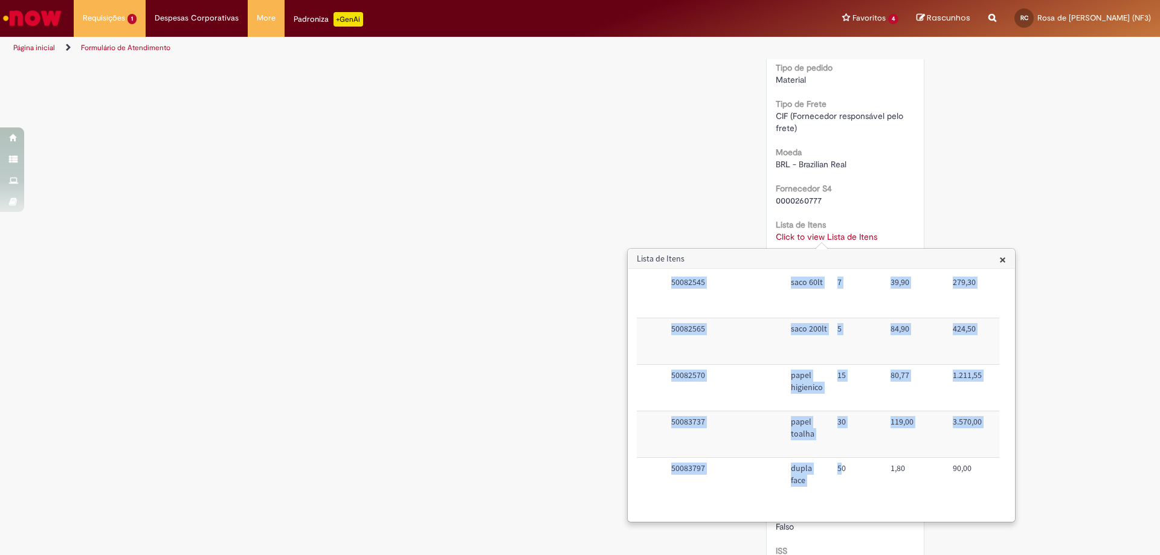 This screenshot has height=555, width=1160. What do you see at coordinates (809, 295) in the screenshot?
I see `td: Descrição: saco 60lt` at bounding box center [809, 295].